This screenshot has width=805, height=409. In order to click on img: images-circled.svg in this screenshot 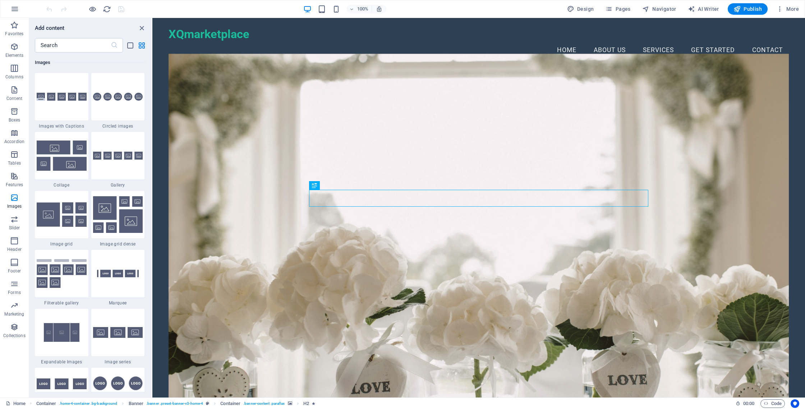, I will do `click(118, 97)`.